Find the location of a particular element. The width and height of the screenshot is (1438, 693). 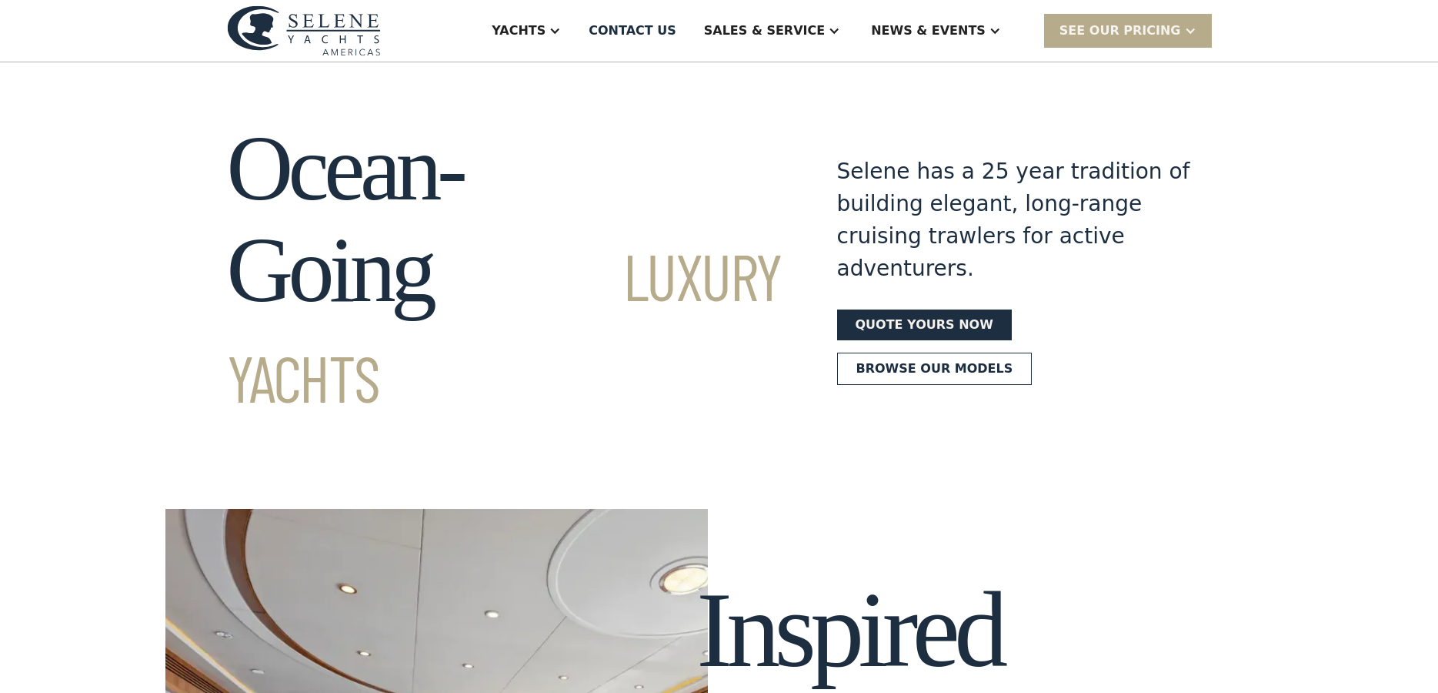

a: Browse our models is located at coordinates (935, 369).